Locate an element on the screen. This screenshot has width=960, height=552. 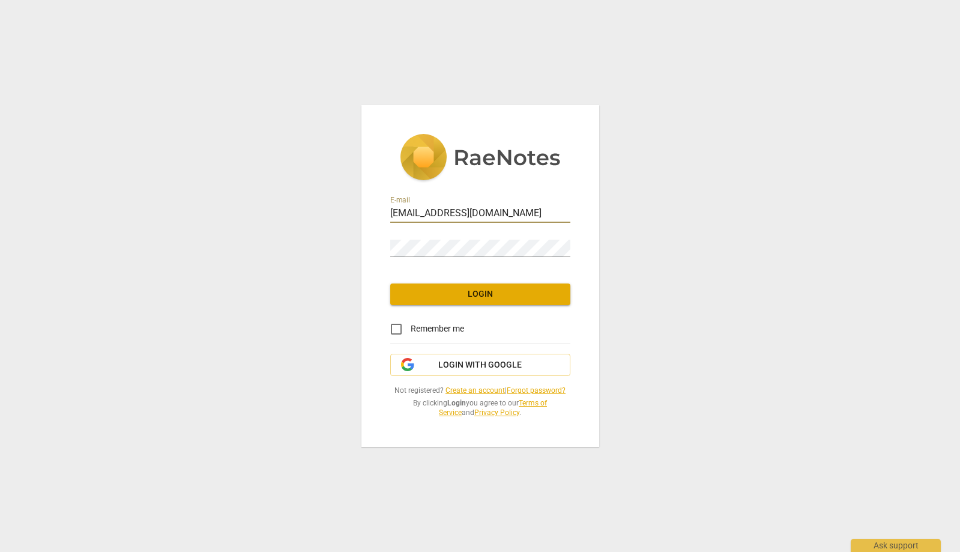
span: Remember me is located at coordinates (437, 328).